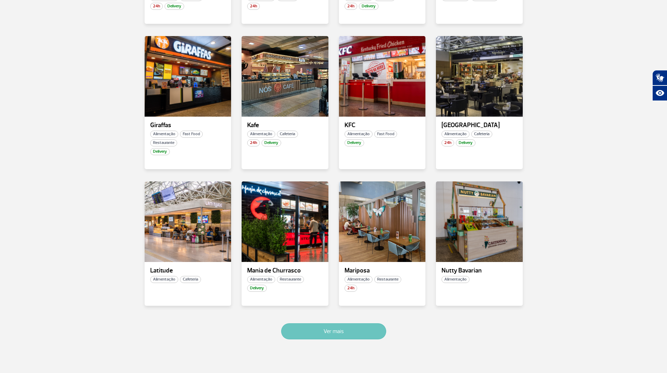 This screenshot has width=667, height=373. I want to click on p: Kafe, so click(285, 125).